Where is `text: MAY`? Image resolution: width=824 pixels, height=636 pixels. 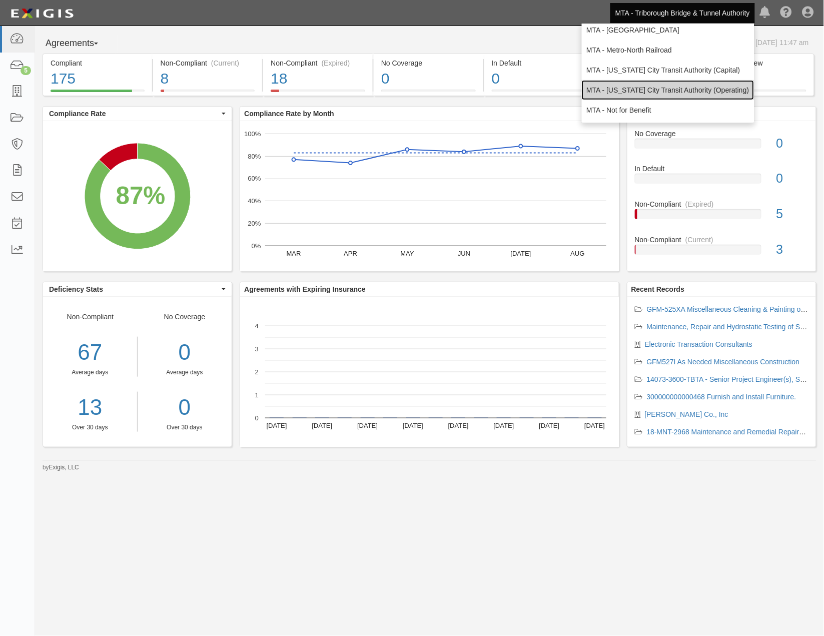
text: MAY is located at coordinates (408, 253).